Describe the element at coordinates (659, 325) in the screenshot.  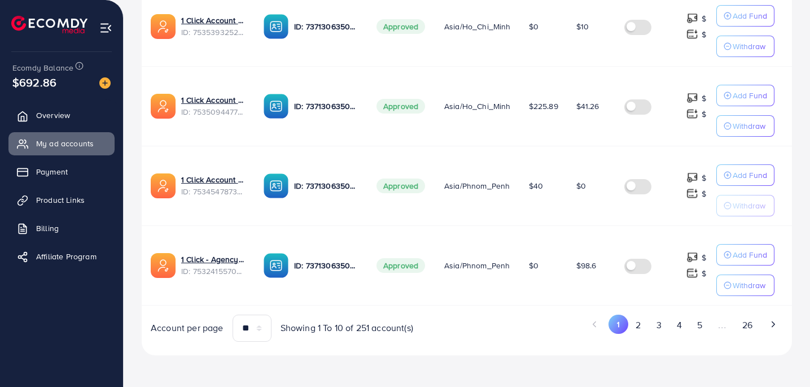
I see `button: Go to page 3` at that location.